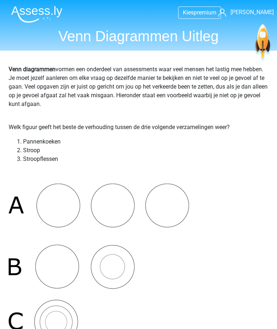  I want to click on h1: Venn Diagrammen Uitleg, so click(139, 36).